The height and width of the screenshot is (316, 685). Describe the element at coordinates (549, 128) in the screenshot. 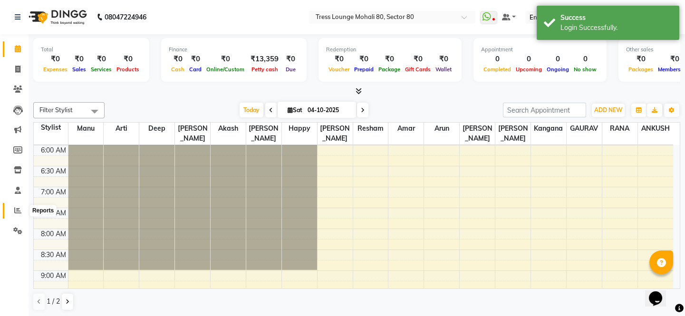

I see `span: kangana` at that location.